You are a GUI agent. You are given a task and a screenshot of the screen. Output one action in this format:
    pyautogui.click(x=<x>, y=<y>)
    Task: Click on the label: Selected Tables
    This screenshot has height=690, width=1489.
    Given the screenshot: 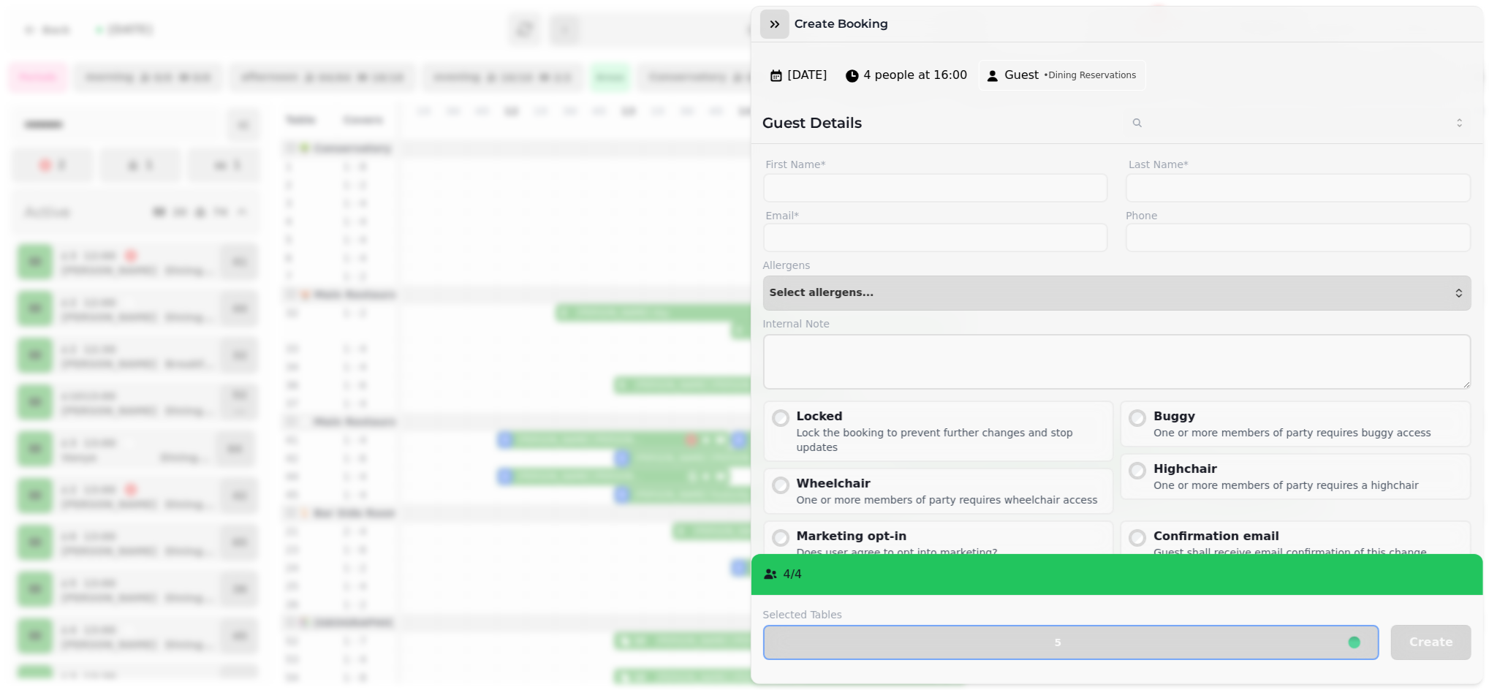 What is the action you would take?
    pyautogui.click(x=1071, y=615)
    